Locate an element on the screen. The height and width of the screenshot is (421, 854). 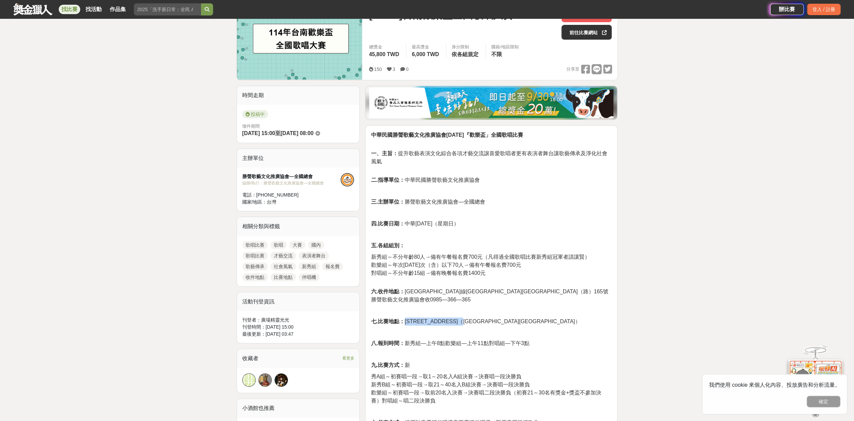
span: 最高獎金 is located at coordinates (426, 47).